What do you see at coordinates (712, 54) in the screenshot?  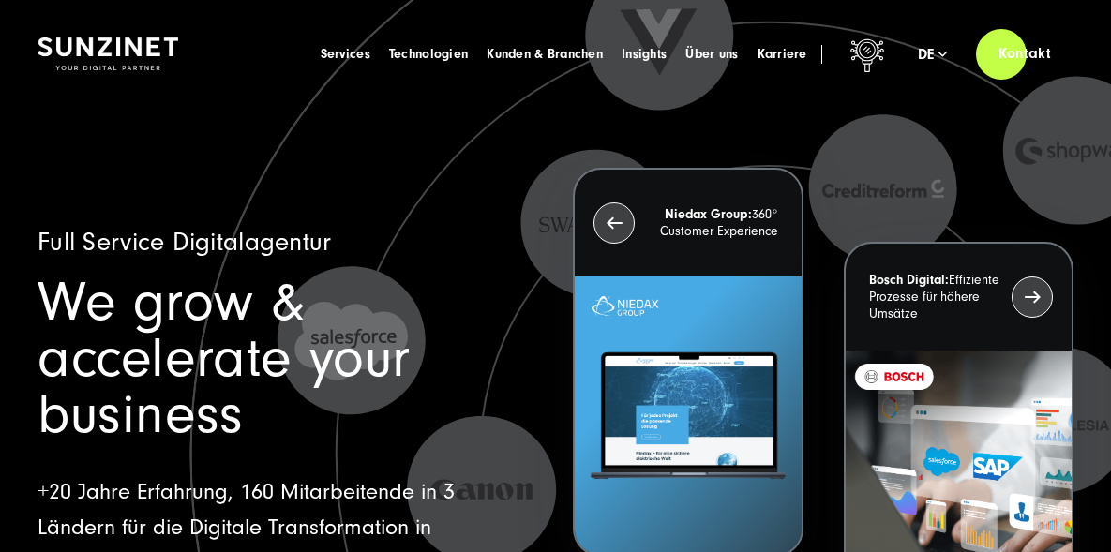 I see `a: Über uns` at bounding box center [712, 54].